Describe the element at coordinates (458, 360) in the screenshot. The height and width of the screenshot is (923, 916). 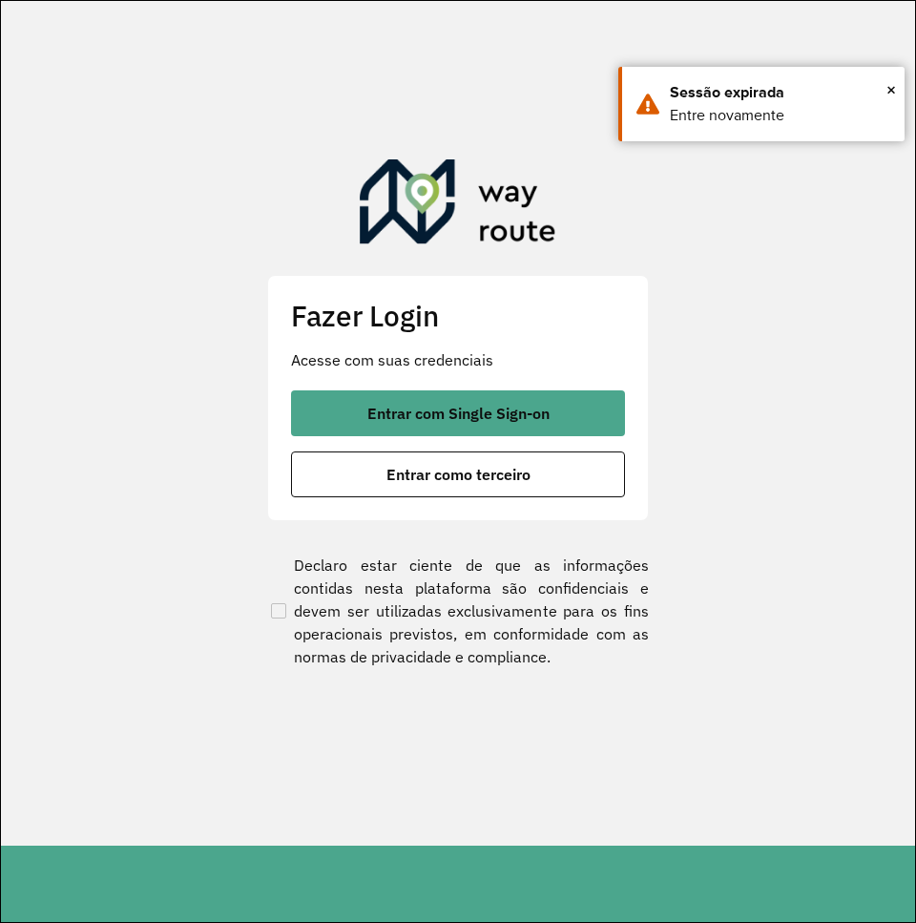
I see `p: Acesse com suas credenciais` at that location.